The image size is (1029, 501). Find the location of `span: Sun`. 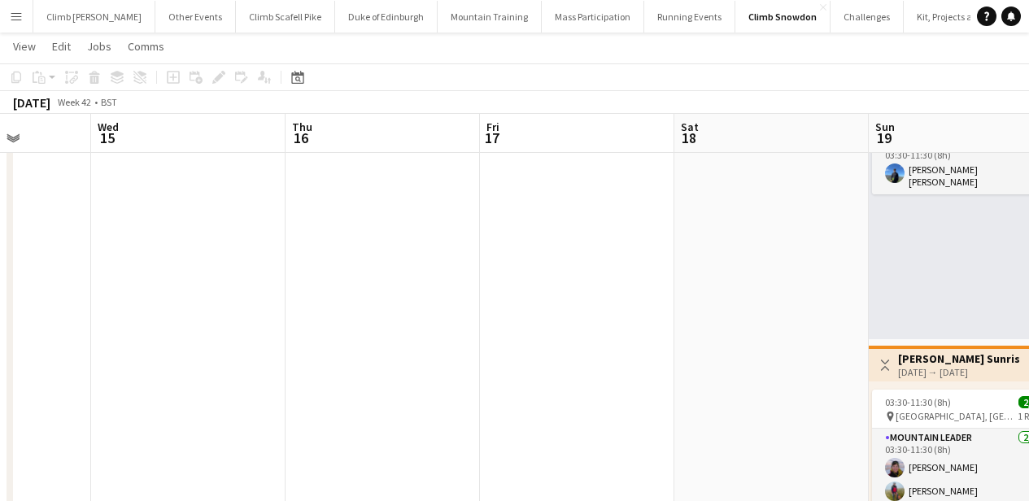

span: Sun is located at coordinates (885, 127).